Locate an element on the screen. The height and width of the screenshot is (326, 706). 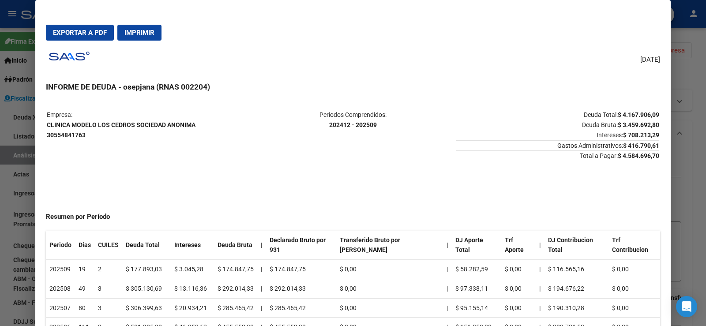
td: 19 is located at coordinates (85, 270).